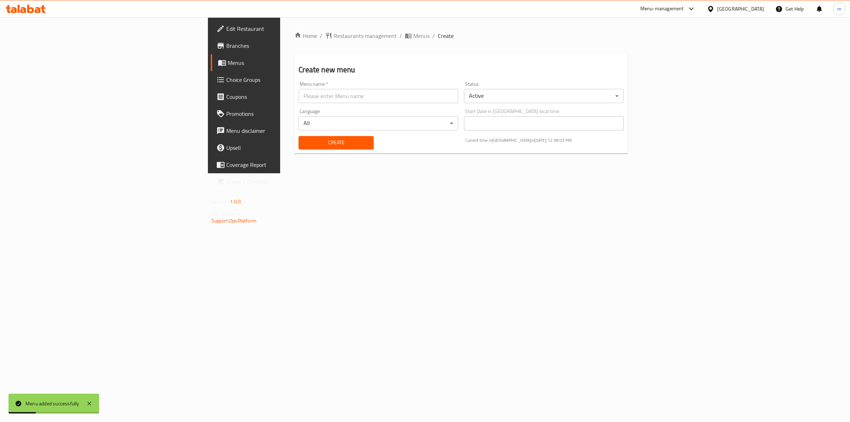 This screenshot has height=422, width=850. Describe the element at coordinates (285, 46) in the screenshot. I see `span: Branches` at that location.